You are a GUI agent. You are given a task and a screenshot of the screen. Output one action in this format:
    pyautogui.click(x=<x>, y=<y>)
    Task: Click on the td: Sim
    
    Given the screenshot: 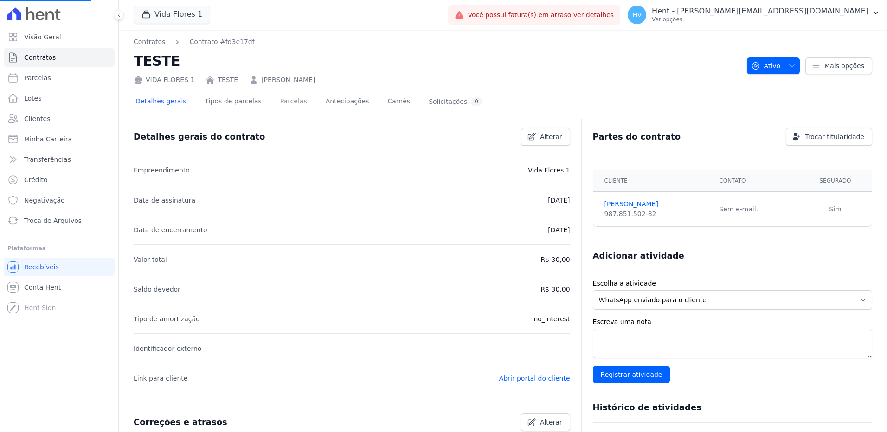 What is the action you would take?
    pyautogui.click(x=835, y=209)
    